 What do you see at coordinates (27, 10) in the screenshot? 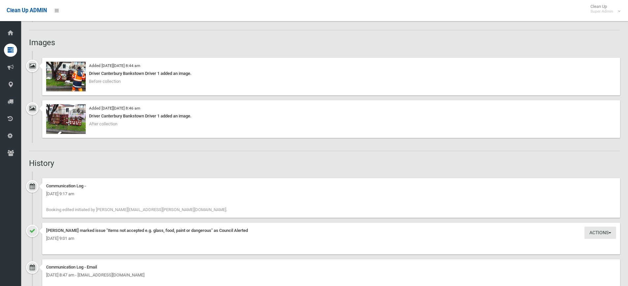
I see `span: Clean Up ADMIN` at bounding box center [27, 10].